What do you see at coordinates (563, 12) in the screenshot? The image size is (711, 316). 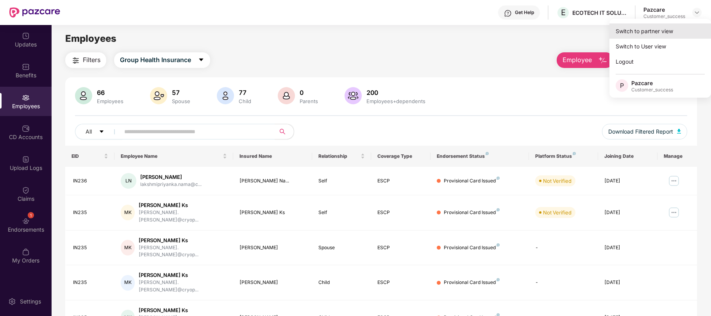 I see `span: E` at bounding box center [563, 12].